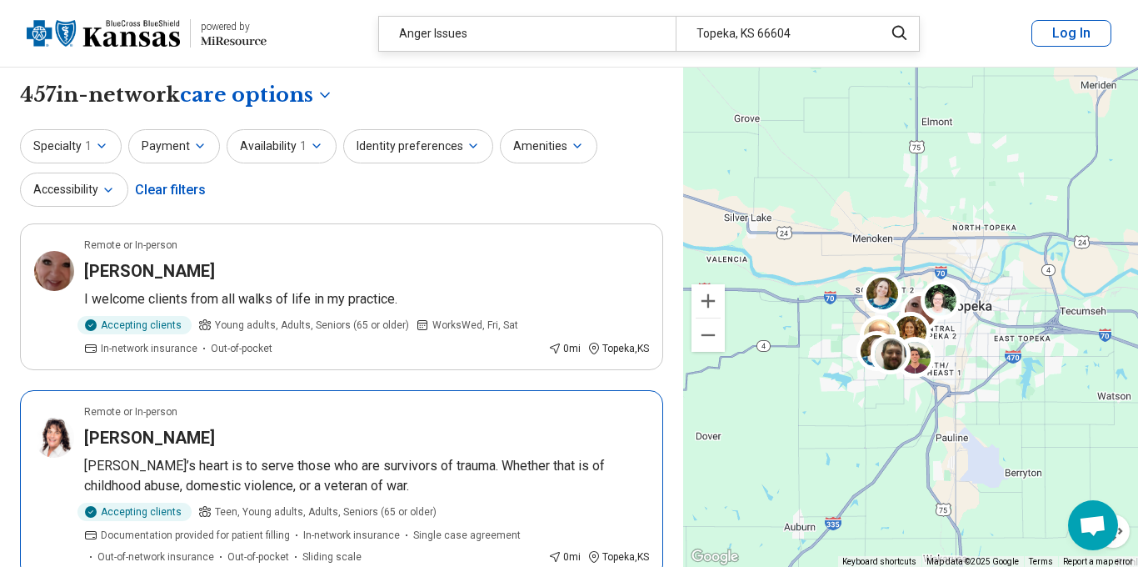  I want to click on button: Payment, so click(174, 146).